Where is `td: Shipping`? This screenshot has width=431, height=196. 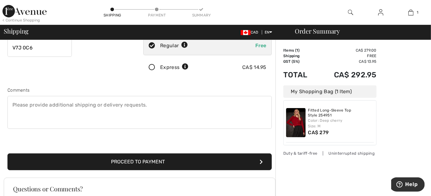
td: Shipping is located at coordinates (300, 56).